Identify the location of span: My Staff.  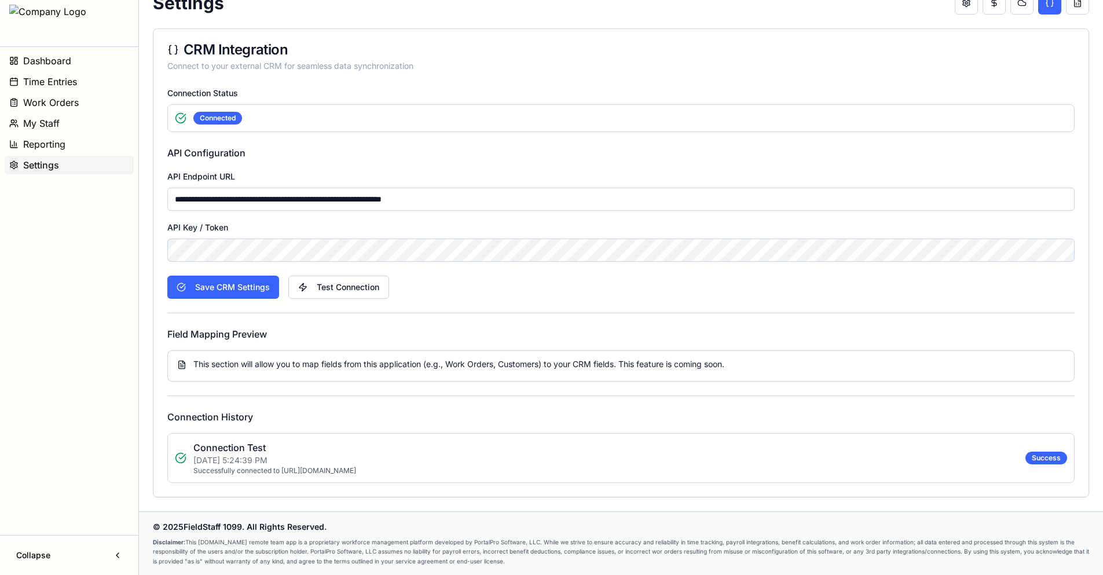
(41, 123).